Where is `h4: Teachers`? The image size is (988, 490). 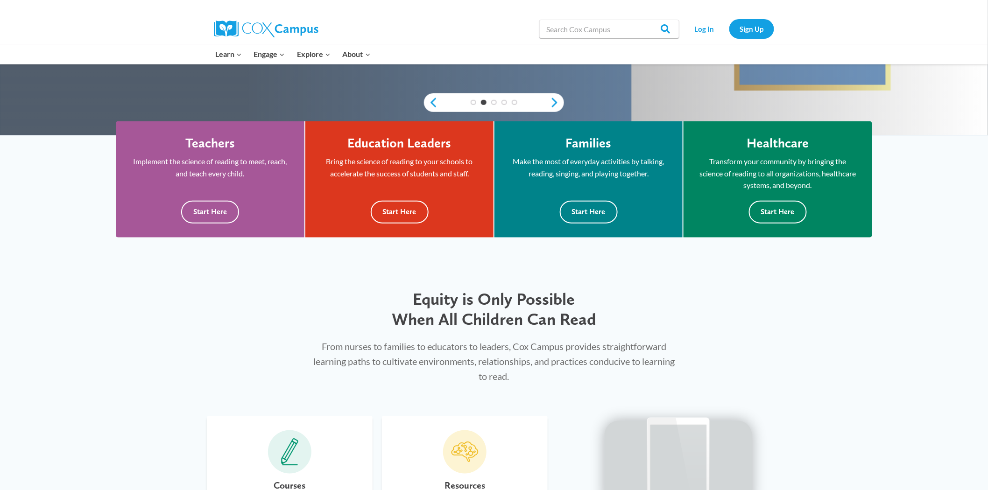
h4: Teachers is located at coordinates (210, 143).